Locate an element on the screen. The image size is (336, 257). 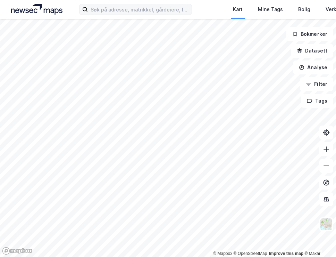
button: Analyse is located at coordinates (313, 67).